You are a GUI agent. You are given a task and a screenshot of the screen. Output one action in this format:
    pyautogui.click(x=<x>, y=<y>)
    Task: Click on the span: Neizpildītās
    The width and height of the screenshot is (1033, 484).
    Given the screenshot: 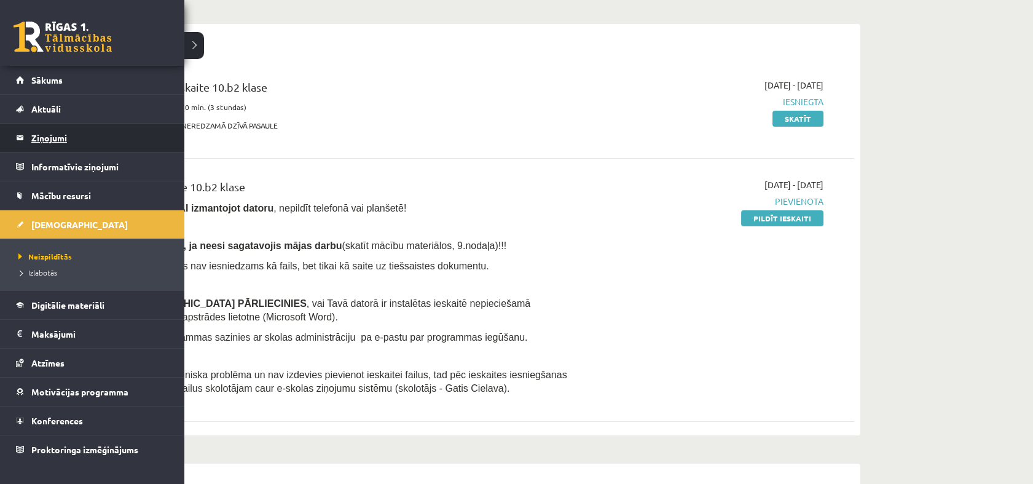 What is the action you would take?
    pyautogui.click(x=44, y=256)
    